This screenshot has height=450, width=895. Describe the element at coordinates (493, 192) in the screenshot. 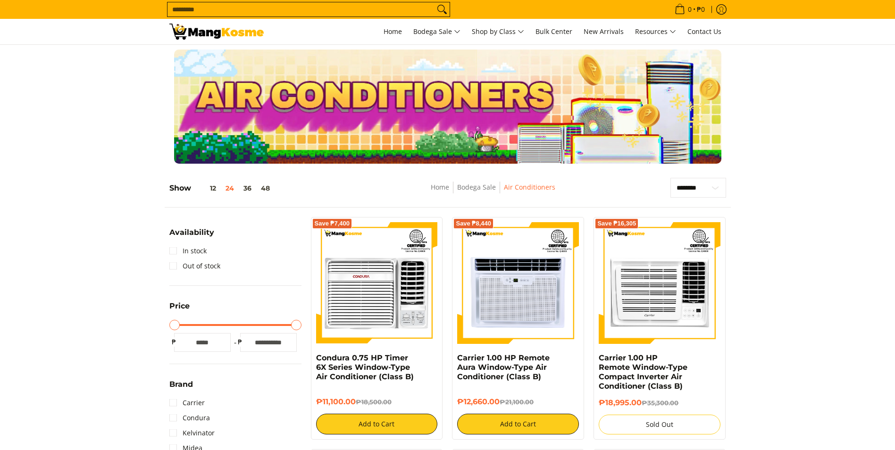

I see `nav: Breadcrumbs` at that location.